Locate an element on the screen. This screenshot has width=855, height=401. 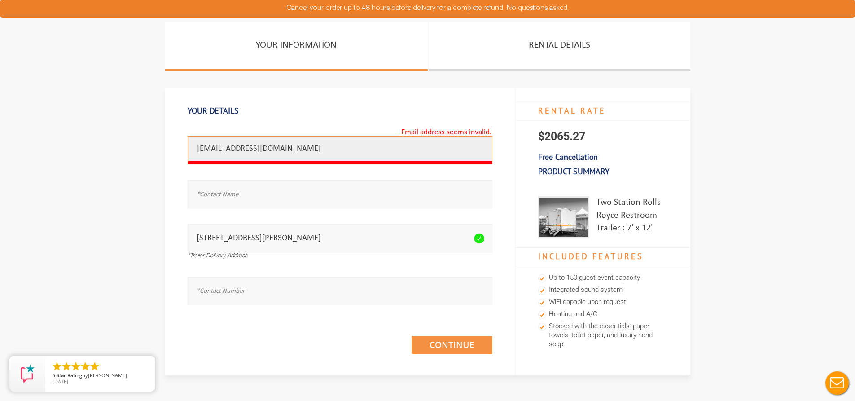
h1: Your Details is located at coordinates (340, 111).